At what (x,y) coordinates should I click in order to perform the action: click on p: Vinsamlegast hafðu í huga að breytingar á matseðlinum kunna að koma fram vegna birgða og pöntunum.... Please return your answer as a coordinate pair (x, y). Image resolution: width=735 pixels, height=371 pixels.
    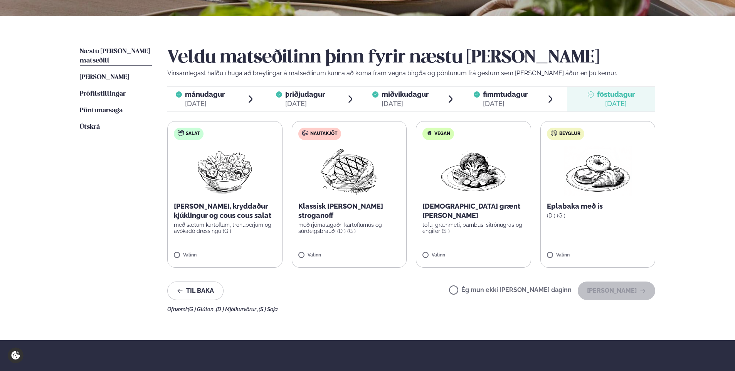
    Looking at the image, I should click on (411, 73).